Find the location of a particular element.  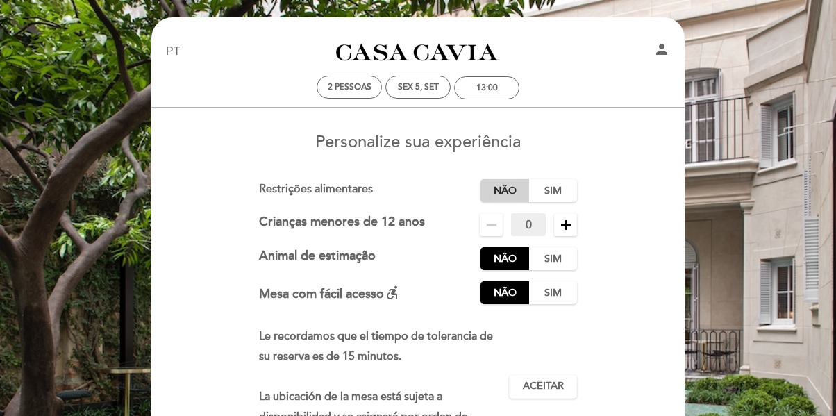

i: accessible_forward is located at coordinates (392, 292).